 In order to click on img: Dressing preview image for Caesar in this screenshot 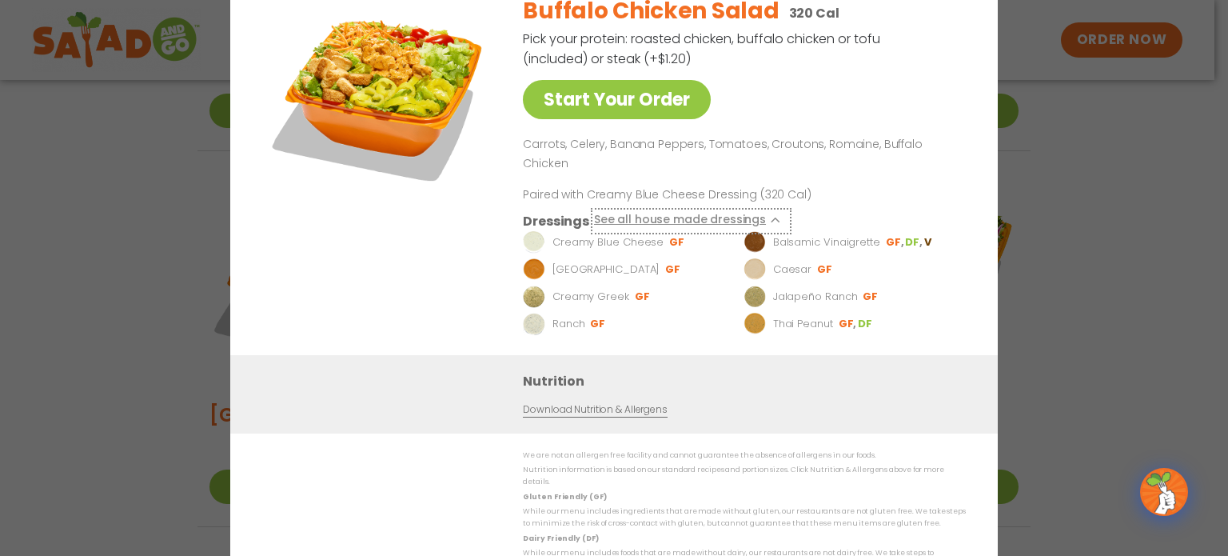, I will do `click(755, 269)`.